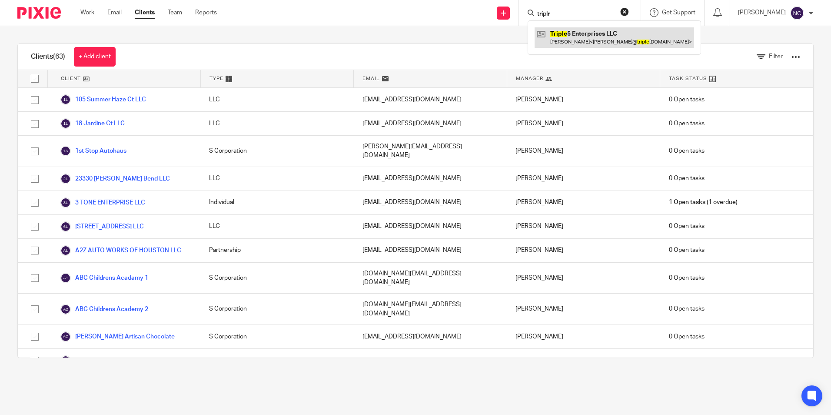 Image resolution: width=831 pixels, height=415 pixels. What do you see at coordinates (59, 57) in the screenshot?
I see `span: (63)` at bounding box center [59, 57].